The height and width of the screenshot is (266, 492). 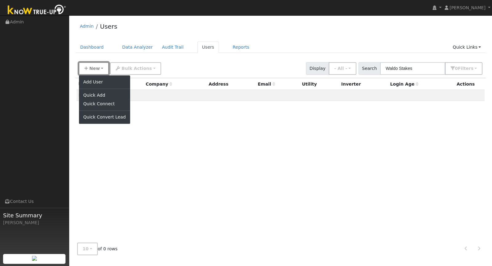 What do you see at coordinates (87, 26) in the screenshot?
I see `a: Admin` at bounding box center [87, 26].